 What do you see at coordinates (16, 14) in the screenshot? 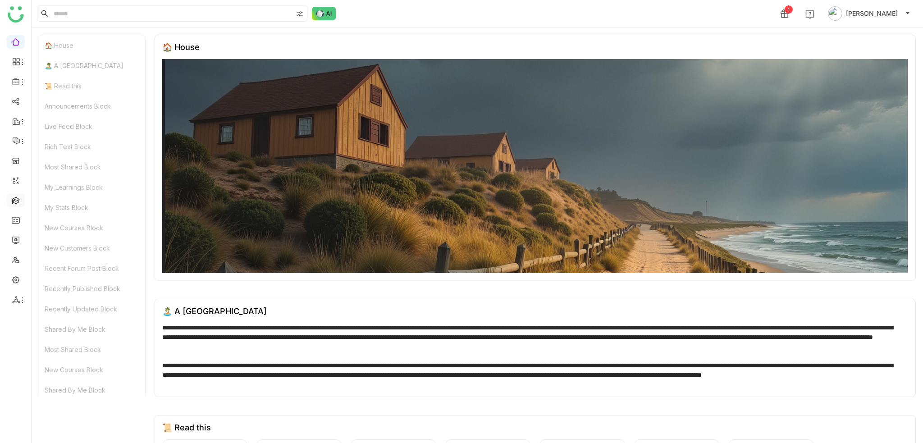
I see `img: logo` at bounding box center [16, 14].